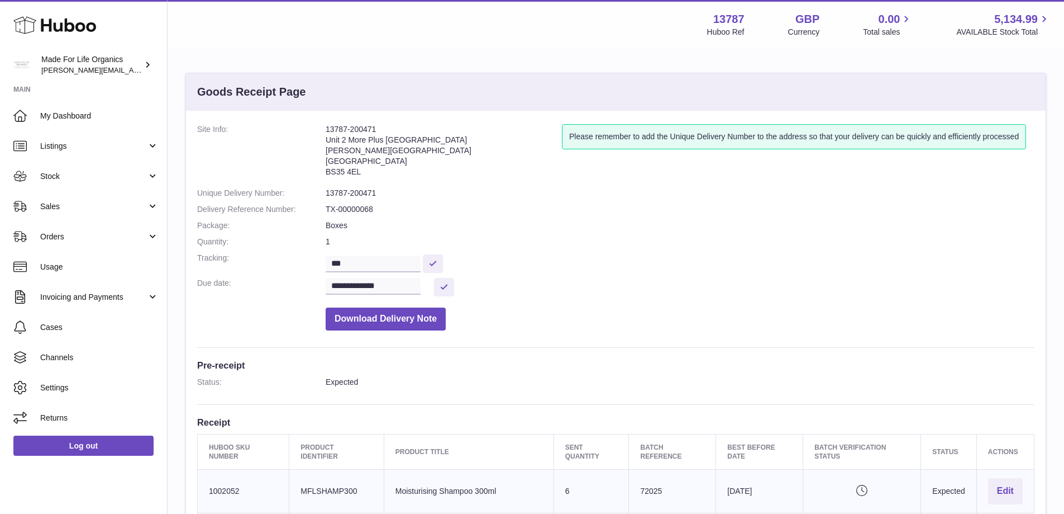  I want to click on span: Cases, so click(99, 327).